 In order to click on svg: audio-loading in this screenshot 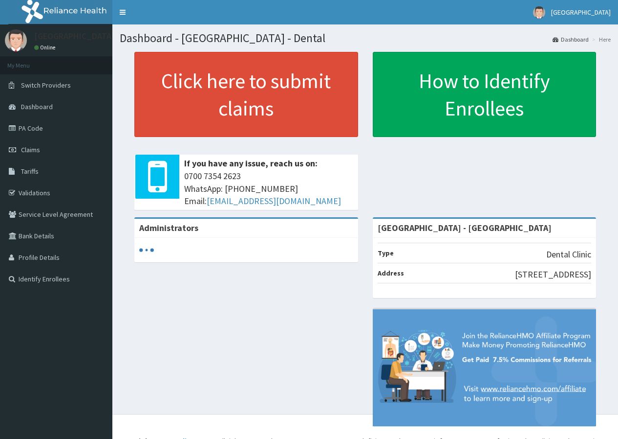, I will do `click(147, 250)`.